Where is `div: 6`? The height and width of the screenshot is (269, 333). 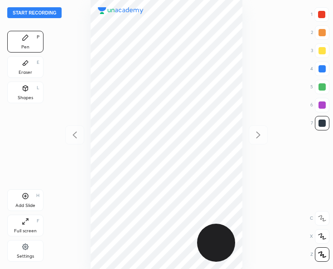 div: 6 is located at coordinates (320, 105).